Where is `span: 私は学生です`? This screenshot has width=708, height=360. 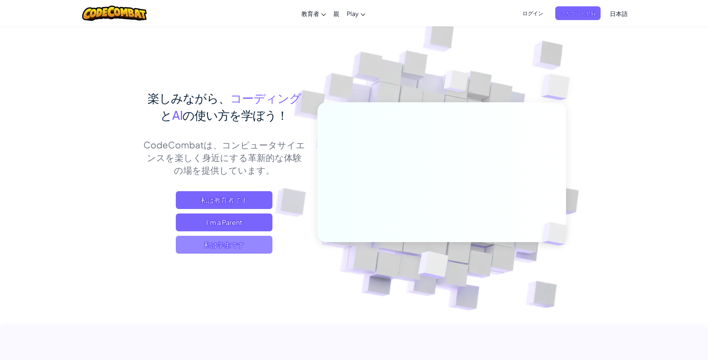 span: 私は学生です is located at coordinates (224, 245).